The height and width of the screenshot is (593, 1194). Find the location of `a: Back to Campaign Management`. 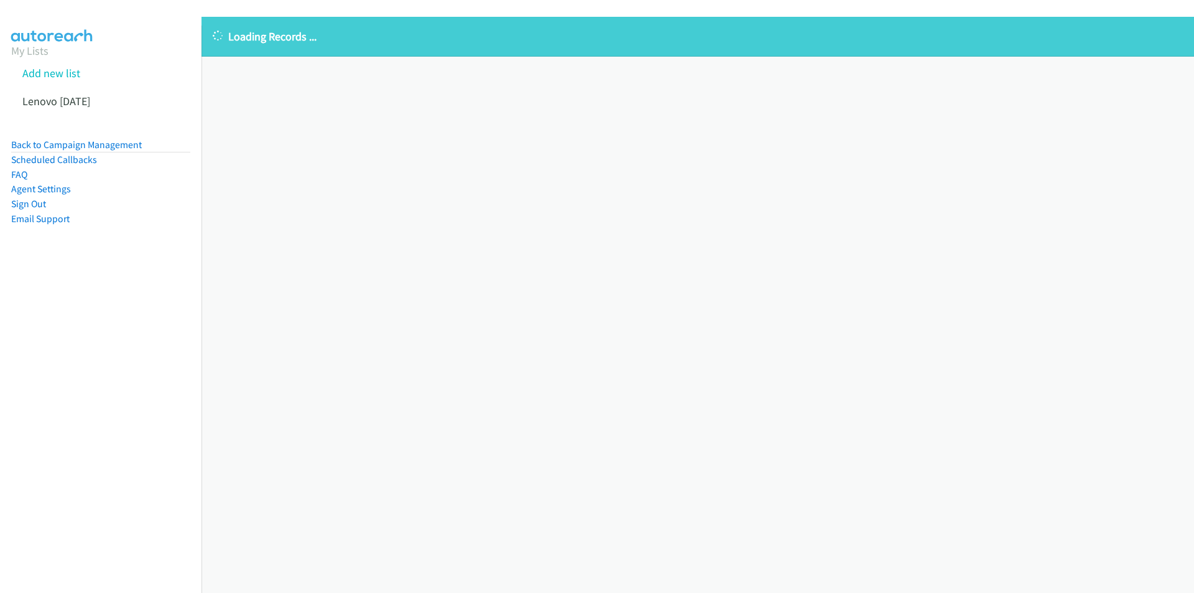

a: Back to Campaign Management is located at coordinates (76, 144).